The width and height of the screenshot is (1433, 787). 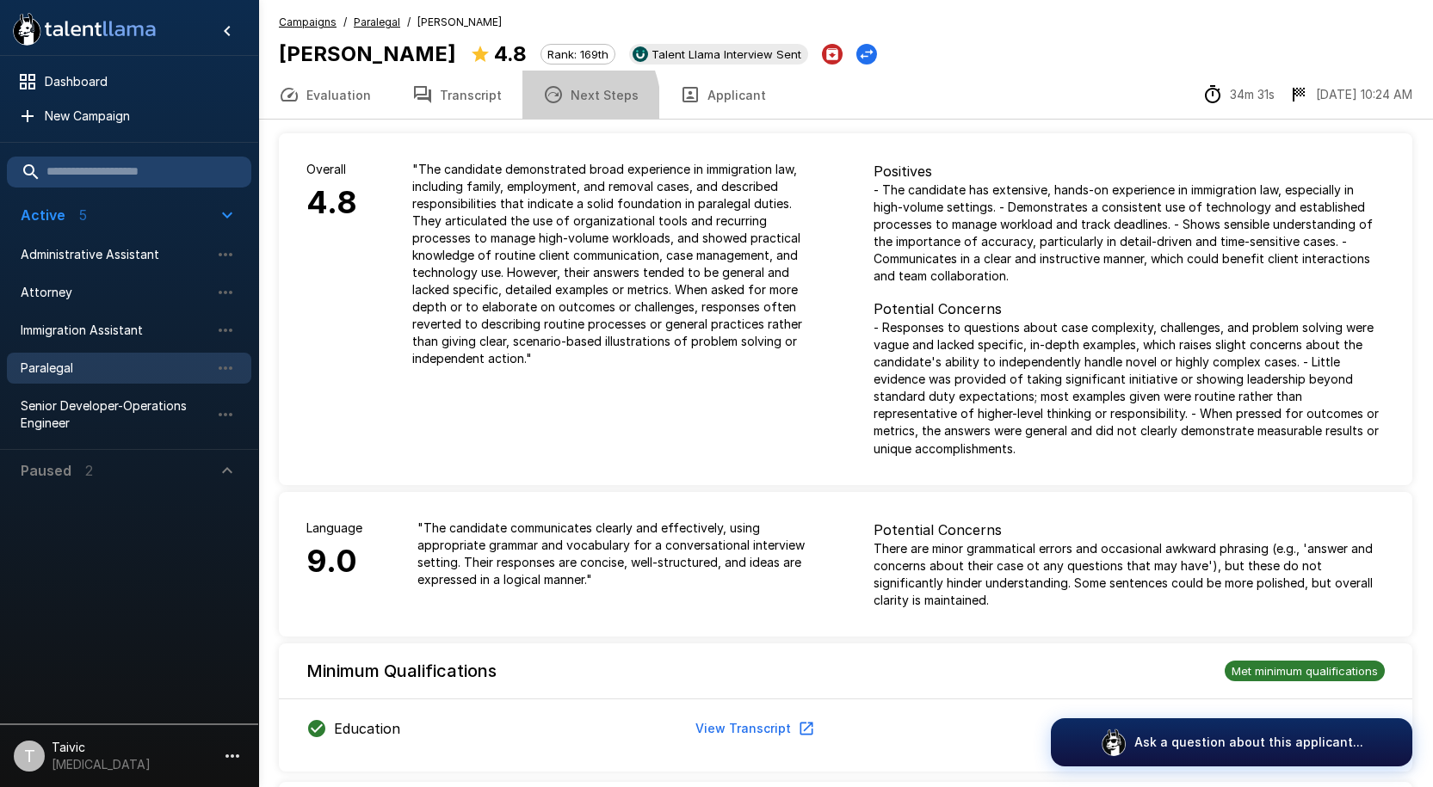 What do you see at coordinates (1129, 388) in the screenshot?
I see `p: - Responses to questions about case complexity, challenges, and problem solving were vague and la...` at bounding box center [1129, 388].